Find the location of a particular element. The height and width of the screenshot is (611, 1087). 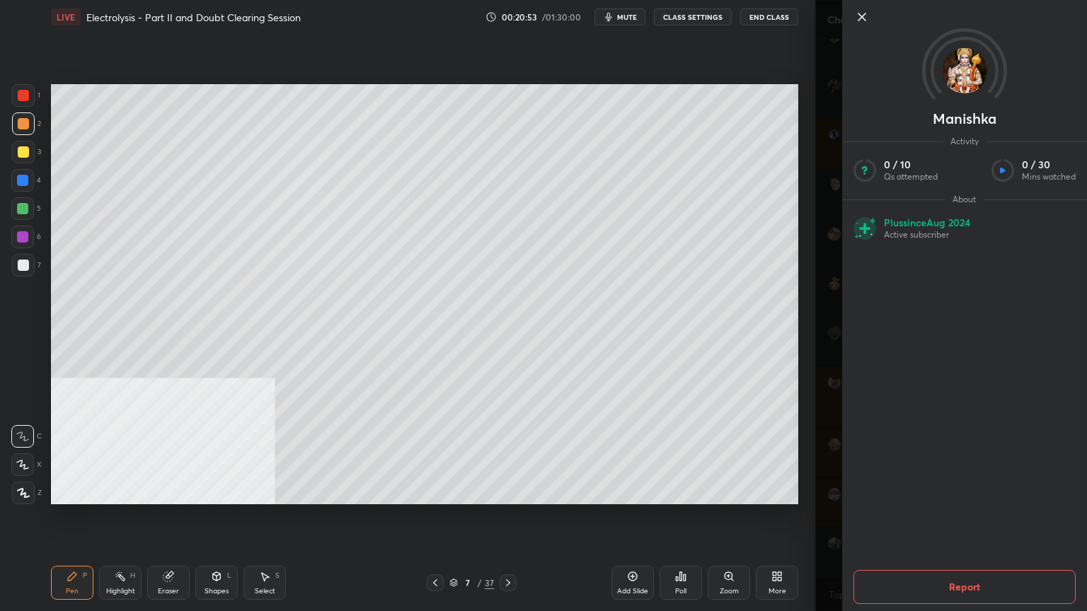

div: 1 is located at coordinates (26, 96).